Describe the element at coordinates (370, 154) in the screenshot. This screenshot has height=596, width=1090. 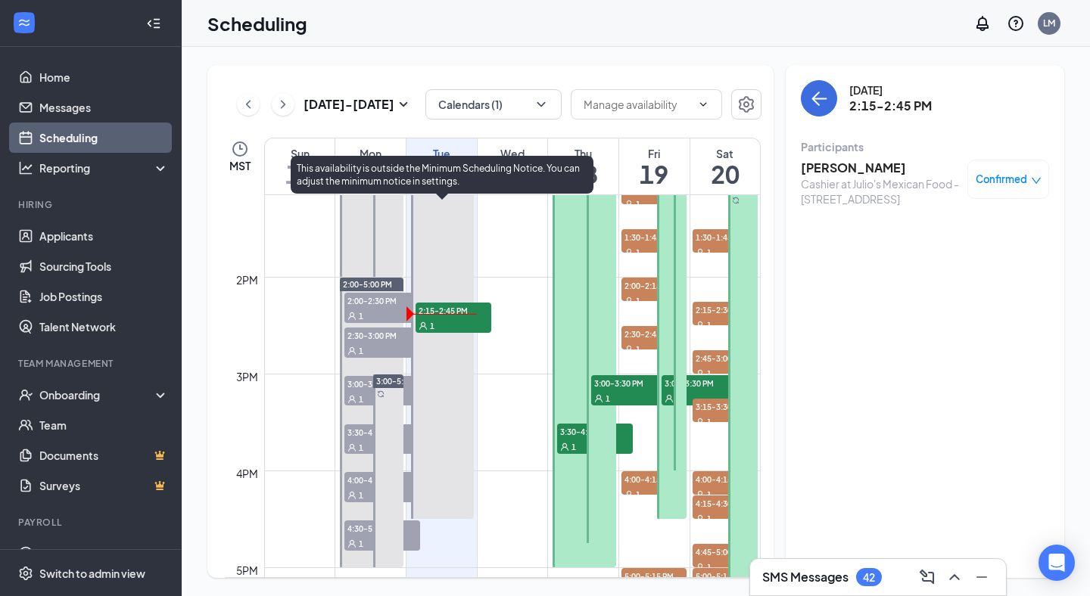
I see `div: Mon` at that location.